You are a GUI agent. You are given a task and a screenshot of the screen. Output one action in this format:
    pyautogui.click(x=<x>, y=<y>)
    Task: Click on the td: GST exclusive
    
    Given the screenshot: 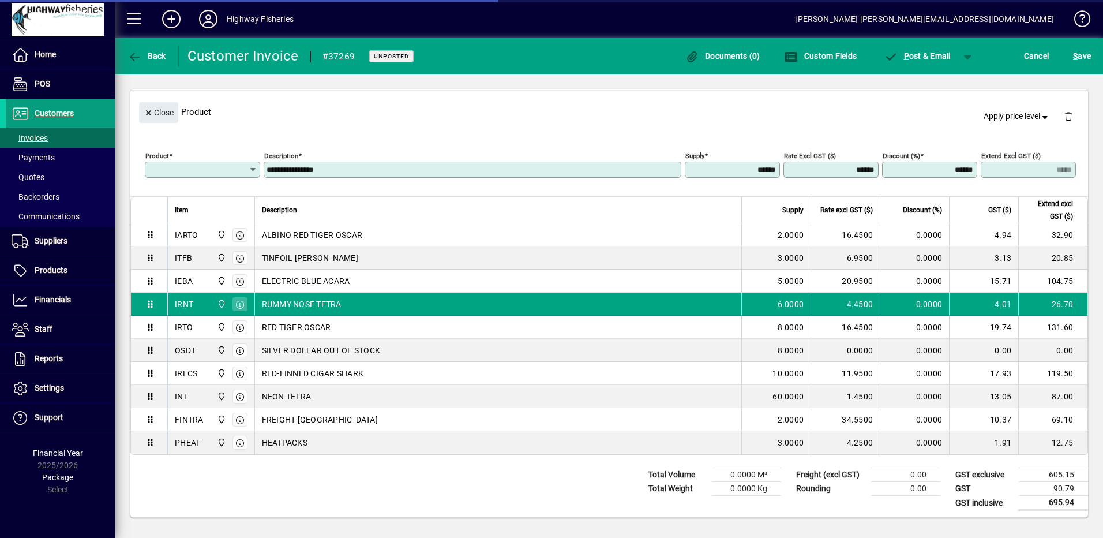 What is the action you would take?
    pyautogui.click(x=984, y=475)
    